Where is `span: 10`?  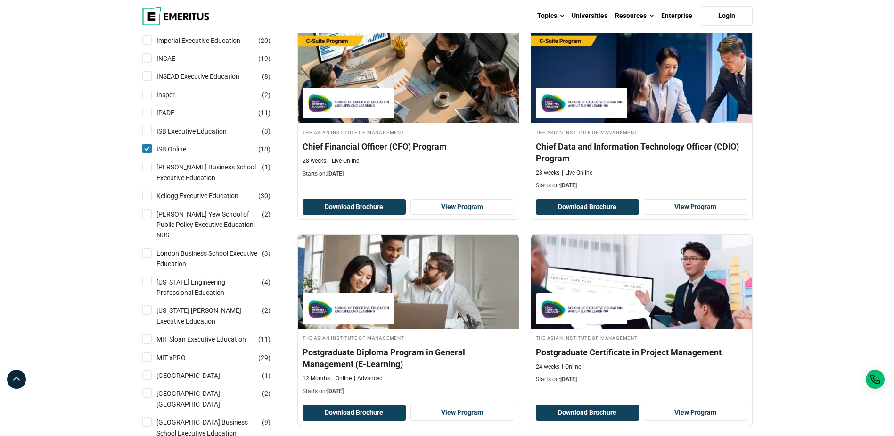
span: 10 is located at coordinates (264, 149).